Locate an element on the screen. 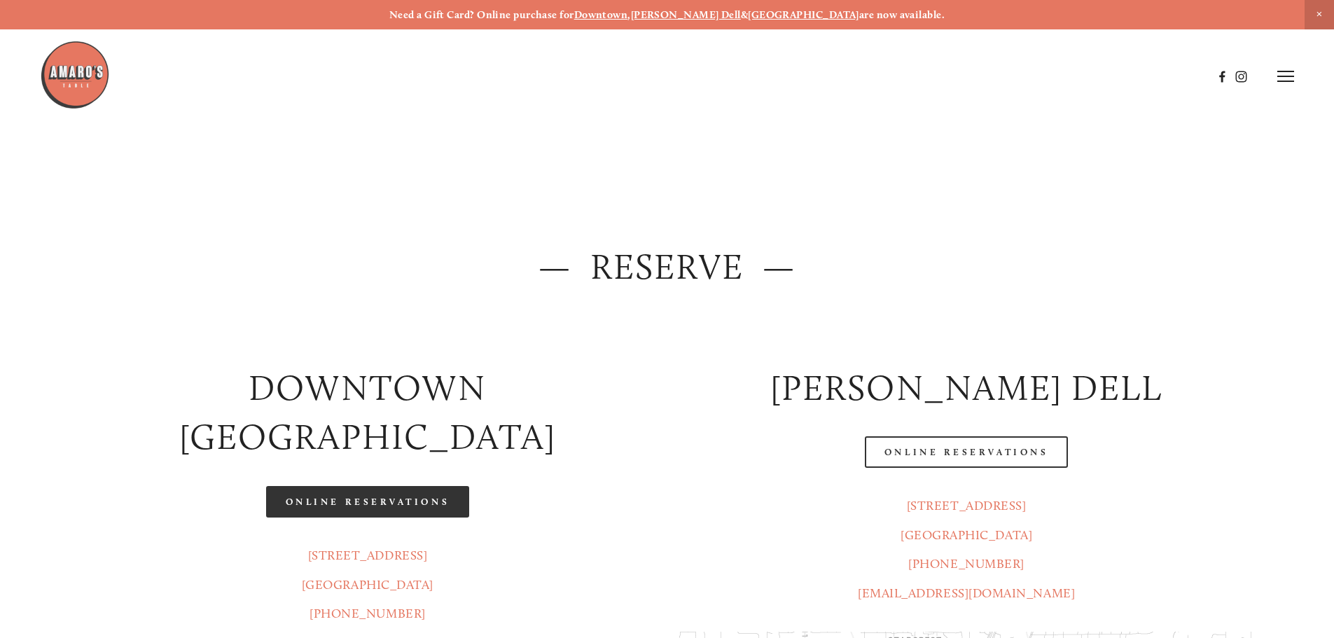  img: Amaro's Table is located at coordinates (75, 75).